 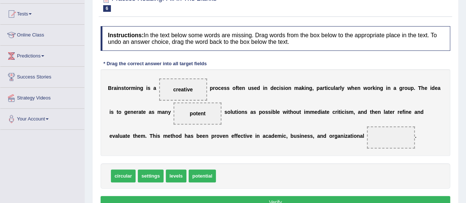 I want to click on b: p, so click(x=212, y=136).